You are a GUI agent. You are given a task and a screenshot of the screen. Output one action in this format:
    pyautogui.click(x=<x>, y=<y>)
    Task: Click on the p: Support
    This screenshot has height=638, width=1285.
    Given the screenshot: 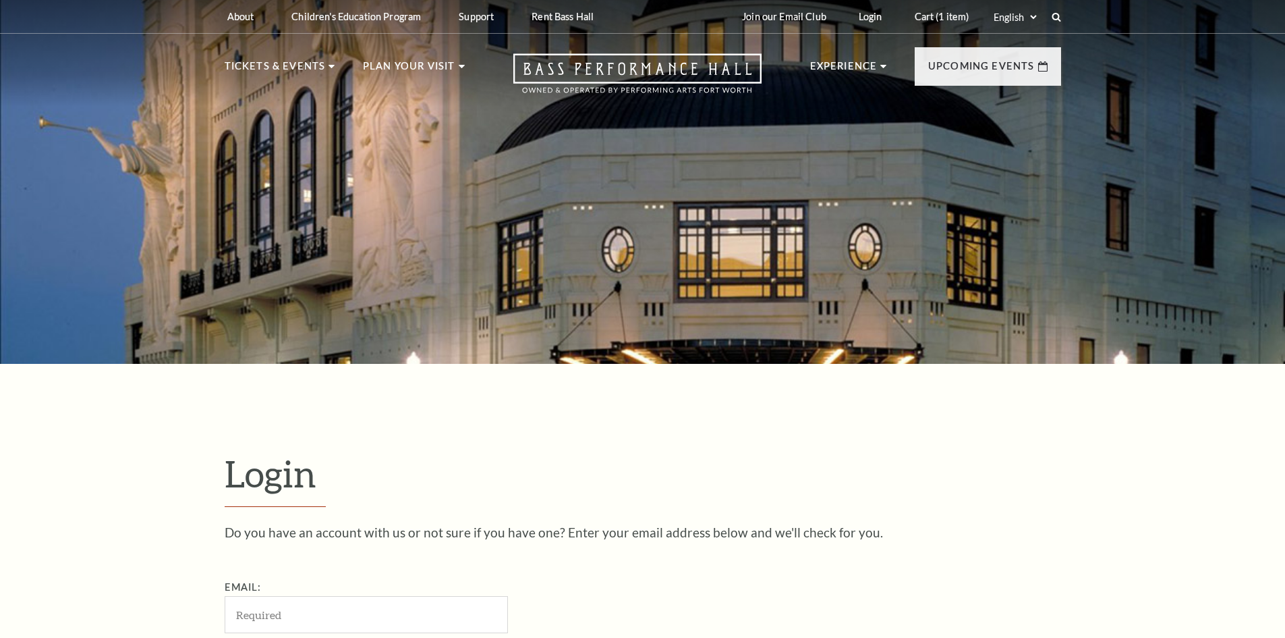 What is the action you would take?
    pyautogui.click(x=476, y=16)
    